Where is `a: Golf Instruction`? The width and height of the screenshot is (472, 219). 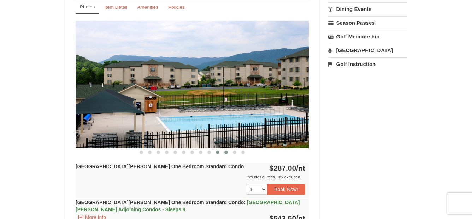
a: Golf Instruction is located at coordinates (367, 64).